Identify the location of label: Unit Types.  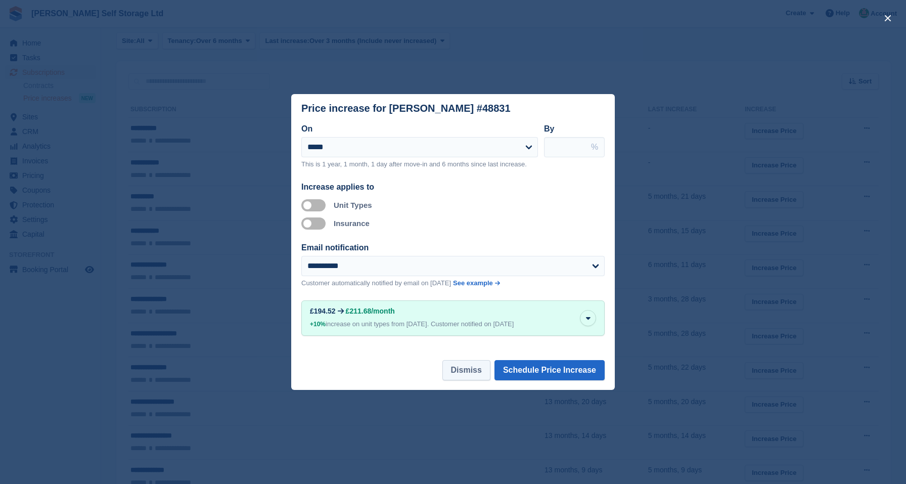
(353, 205).